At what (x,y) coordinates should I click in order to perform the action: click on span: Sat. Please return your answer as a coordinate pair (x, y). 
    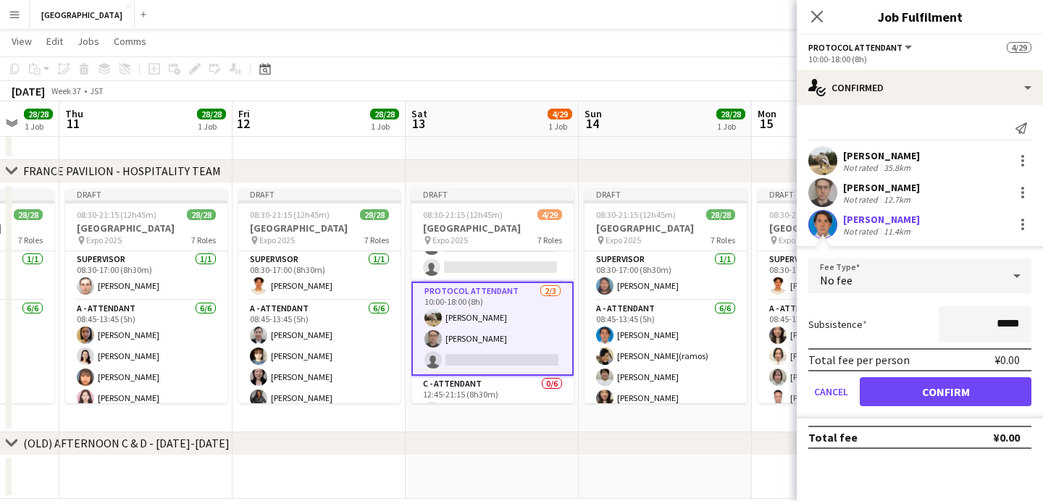
    Looking at the image, I should click on (420, 114).